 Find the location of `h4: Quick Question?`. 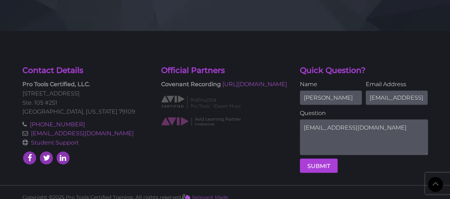

h4: Quick Question? is located at coordinates (364, 70).